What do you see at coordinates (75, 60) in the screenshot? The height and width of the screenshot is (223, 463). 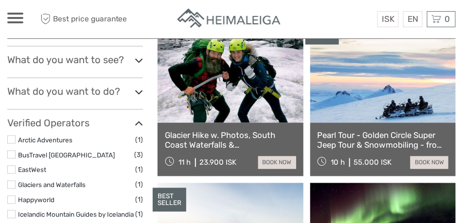 I see `h3: What do you want to see?` at bounding box center [75, 60].